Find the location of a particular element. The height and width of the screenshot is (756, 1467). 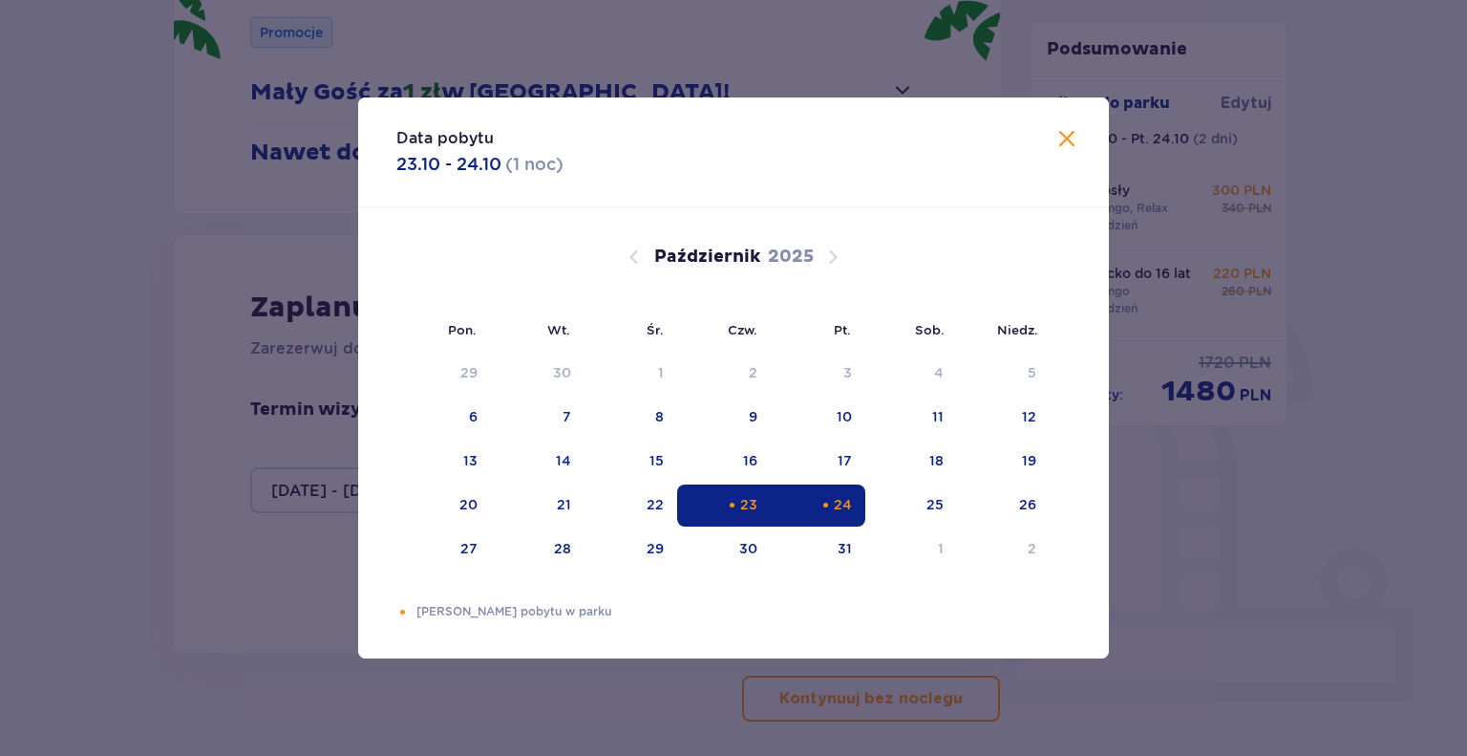

td: 19 is located at coordinates (1003, 461).